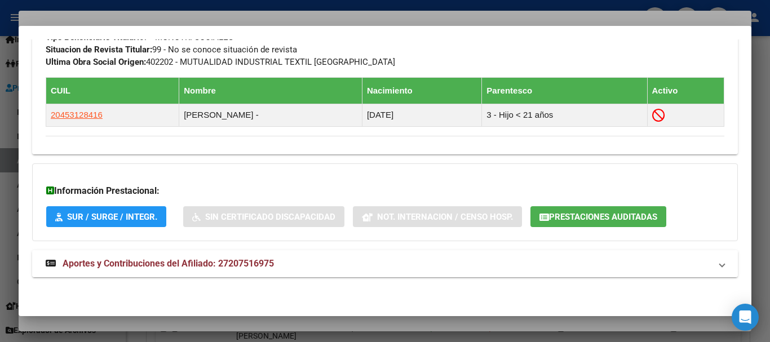 This screenshot has height=342, width=770. What do you see at coordinates (99, 50) in the screenshot?
I see `strong: Situacion de Revista Titular:` at bounding box center [99, 50].